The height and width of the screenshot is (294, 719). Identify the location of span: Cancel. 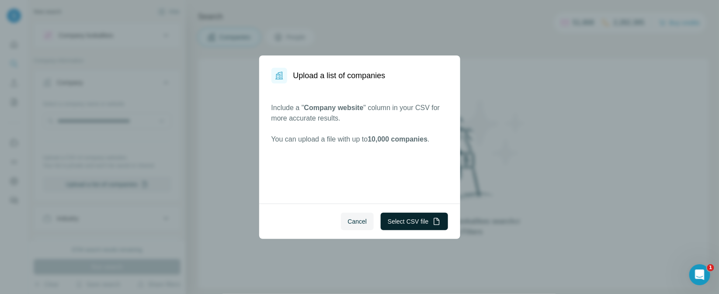
(358, 222).